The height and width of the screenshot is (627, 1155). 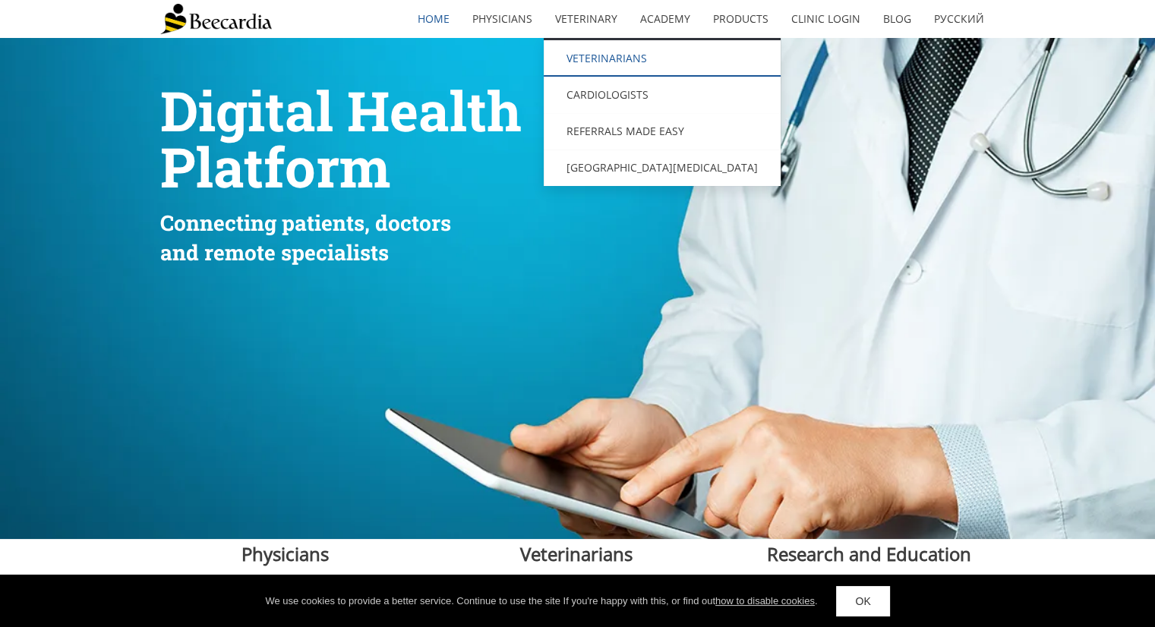 I want to click on img: Beecardia, so click(x=216, y=19).